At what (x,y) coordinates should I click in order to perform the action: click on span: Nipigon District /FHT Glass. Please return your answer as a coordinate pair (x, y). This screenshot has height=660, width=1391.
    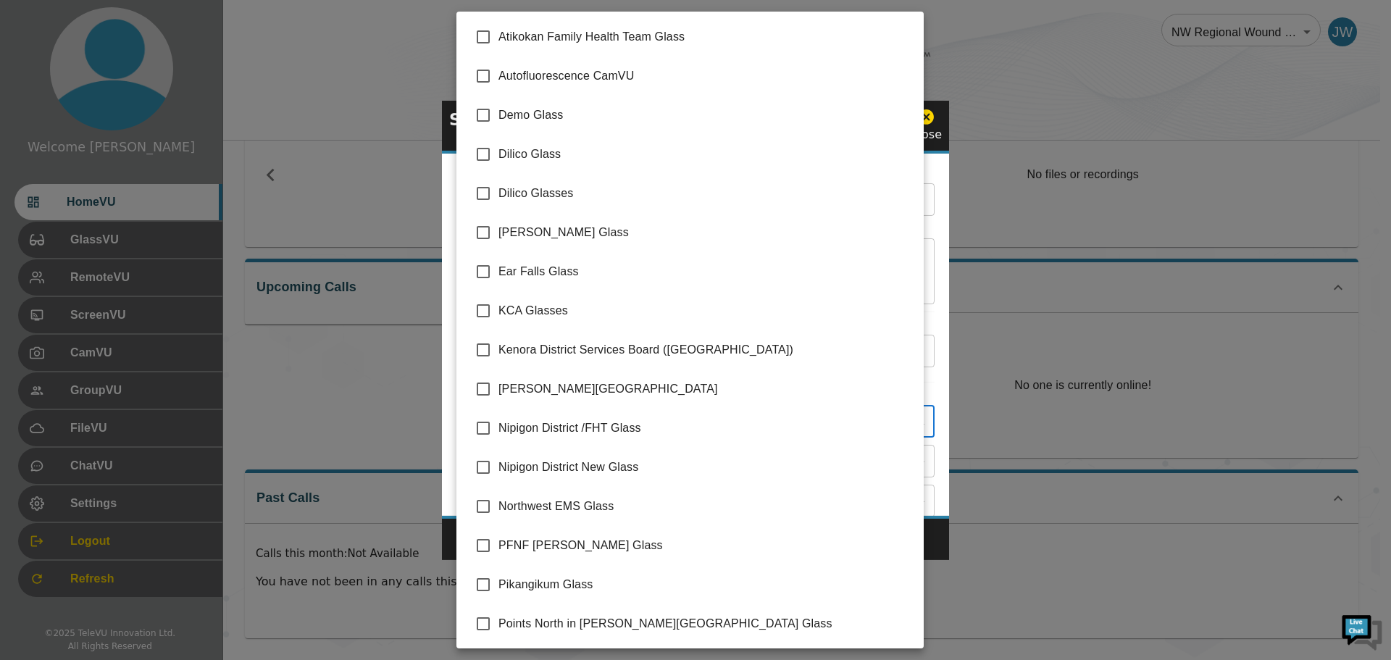
    Looking at the image, I should click on (705, 428).